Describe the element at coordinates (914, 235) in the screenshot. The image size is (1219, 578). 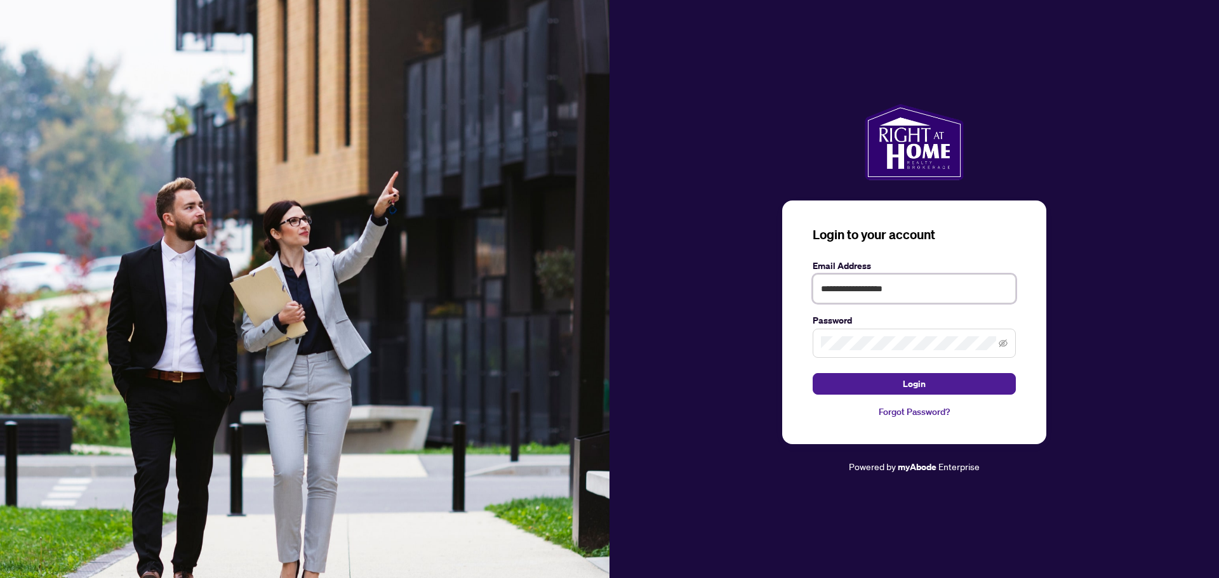
I see `h3: Login to your account` at that location.